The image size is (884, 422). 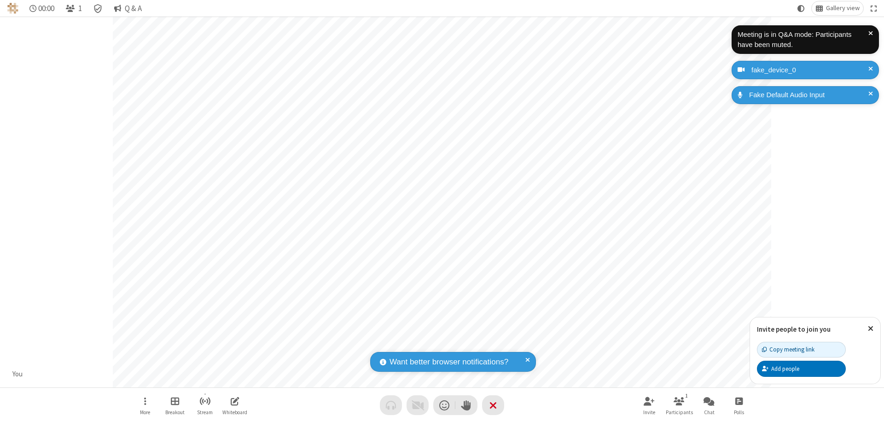 I want to click on button: Fullscreen, so click(x=874, y=8).